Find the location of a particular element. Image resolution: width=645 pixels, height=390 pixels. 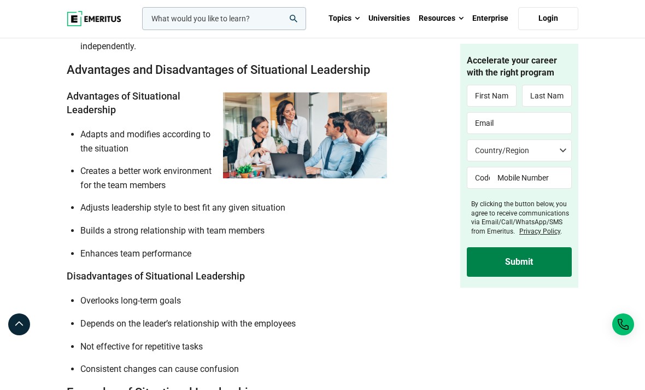

h4: Accelerate your career with the right program is located at coordinates (519, 67).